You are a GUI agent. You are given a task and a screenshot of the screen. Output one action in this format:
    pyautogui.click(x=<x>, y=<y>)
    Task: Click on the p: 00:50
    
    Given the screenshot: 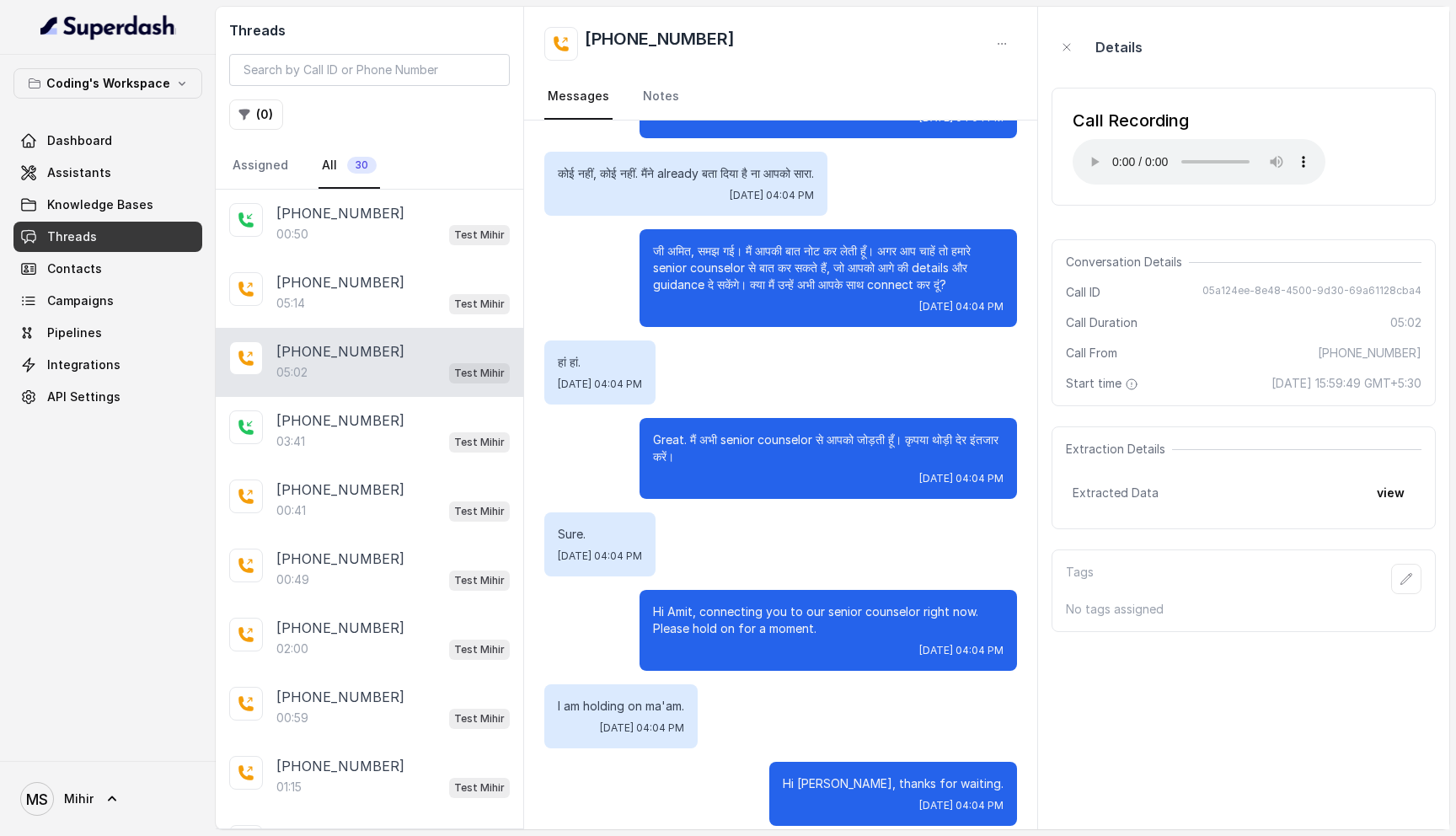 What is the action you would take?
    pyautogui.click(x=293, y=235)
    